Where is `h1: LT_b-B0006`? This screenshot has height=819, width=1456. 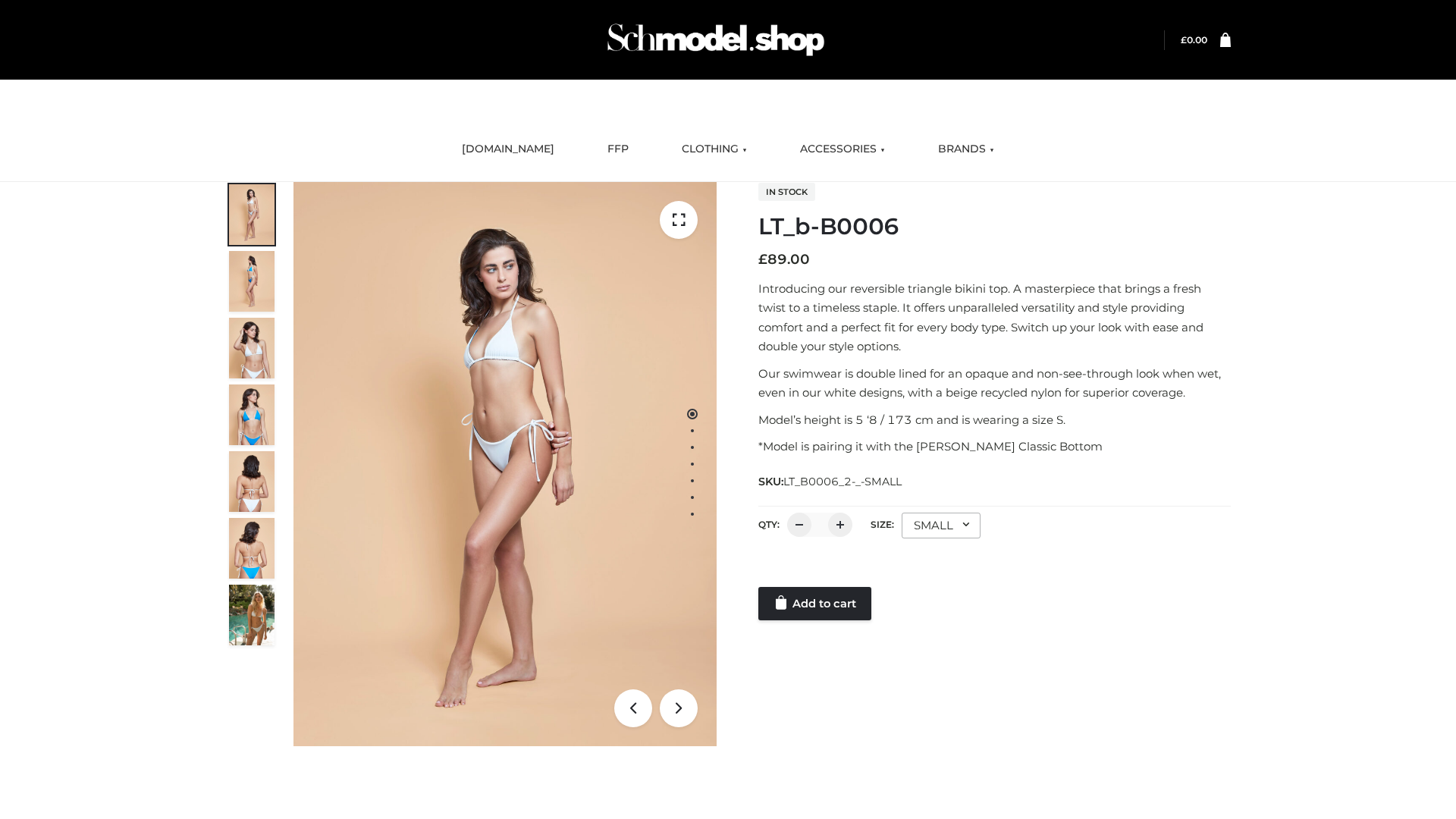 h1: LT_b-B0006 is located at coordinates (993, 226).